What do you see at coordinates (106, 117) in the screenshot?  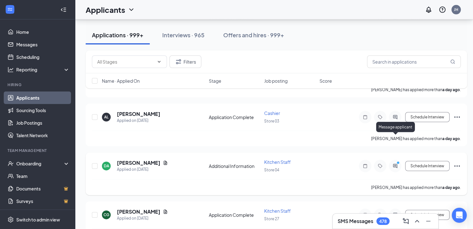 I see `div: AL` at bounding box center [106, 117].